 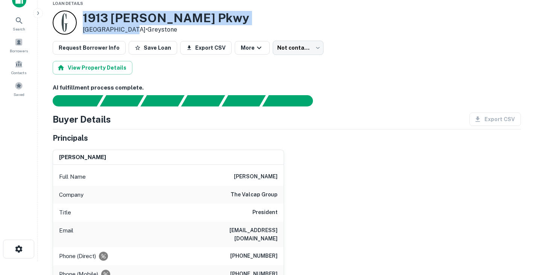 What do you see at coordinates (243, 101) in the screenshot?
I see `div: Principals found, still searching for contact information. This may take time...` at bounding box center [243, 101].